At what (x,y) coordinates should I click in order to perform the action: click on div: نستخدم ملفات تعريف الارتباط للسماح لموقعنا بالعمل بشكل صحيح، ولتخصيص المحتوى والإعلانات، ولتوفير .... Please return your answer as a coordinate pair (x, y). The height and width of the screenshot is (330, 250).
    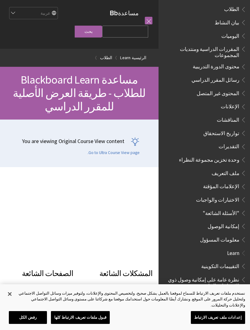
    Looking at the image, I should click on (131, 300).